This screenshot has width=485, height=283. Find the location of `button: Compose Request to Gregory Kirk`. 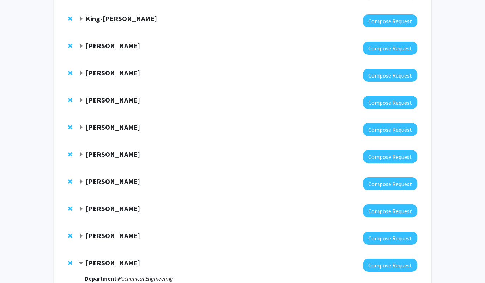

button: Compose Request to Gregory Kirk is located at coordinates (390, 211).